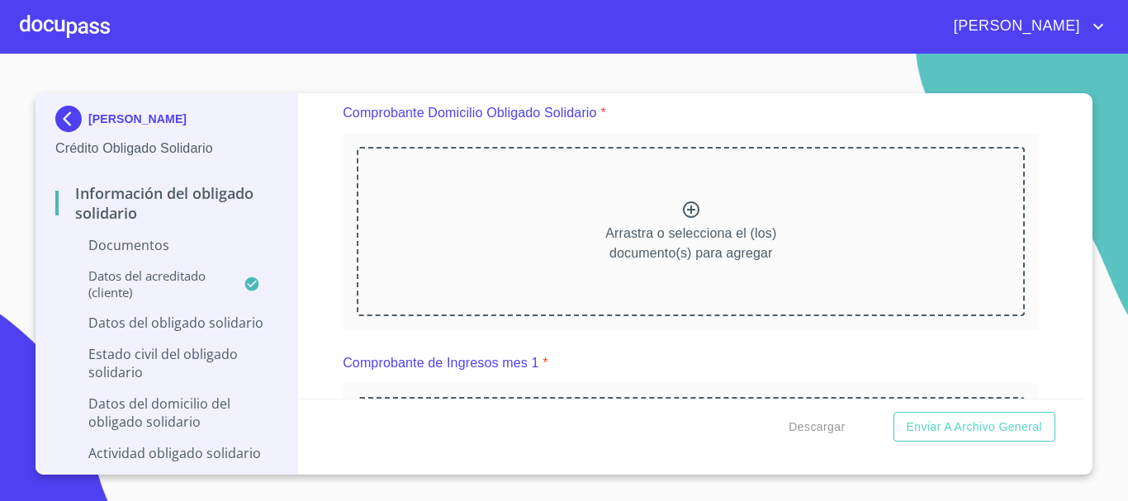  I want to click on p: Datos del obligado solidario, so click(166, 323).